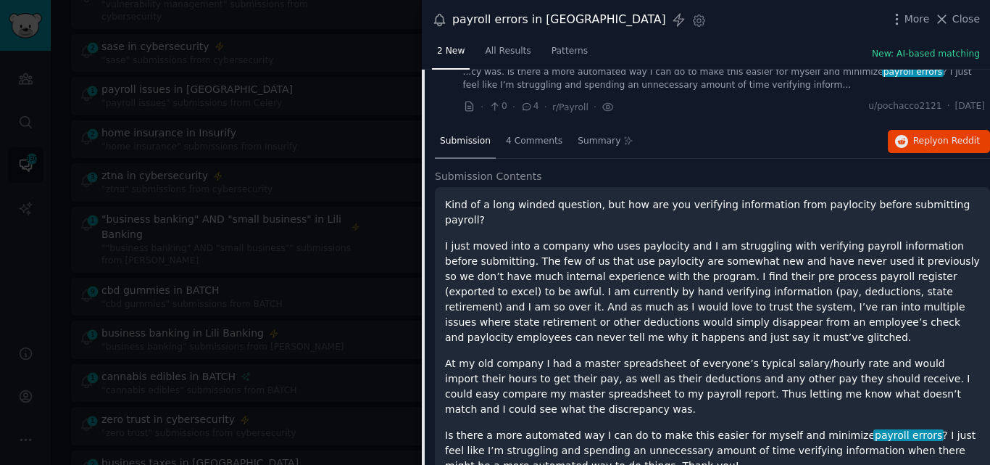 This screenshot has height=465, width=990. What do you see at coordinates (939, 141) in the screenshot?
I see `a: Replyon Reddit` at bounding box center [939, 141].